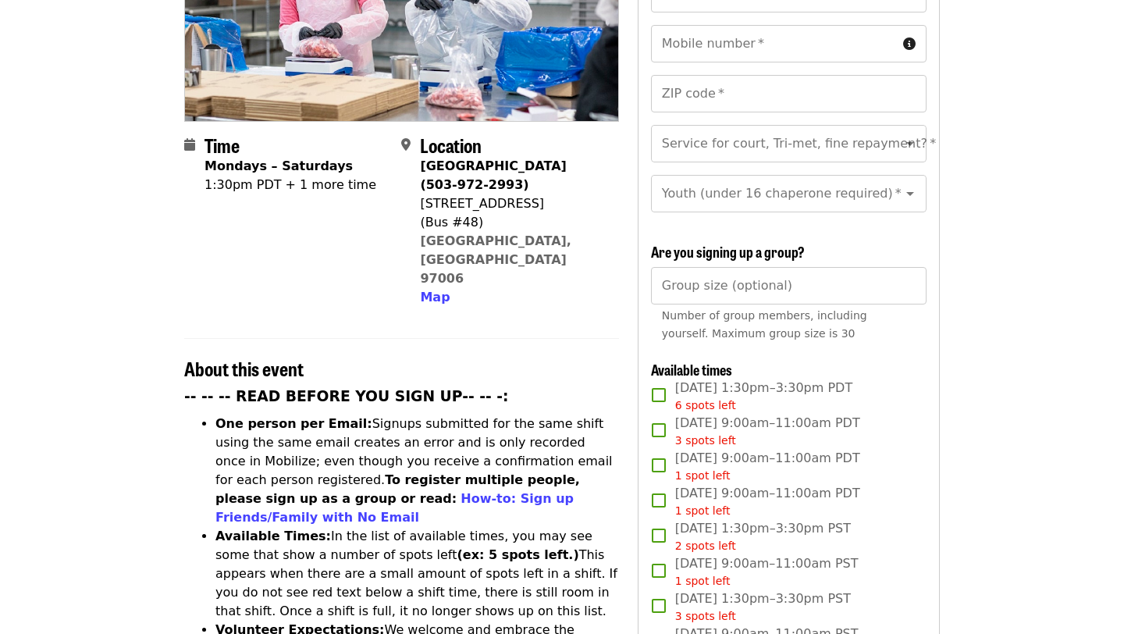  I want to click on strong: Mondays – Saturdays, so click(279, 166).